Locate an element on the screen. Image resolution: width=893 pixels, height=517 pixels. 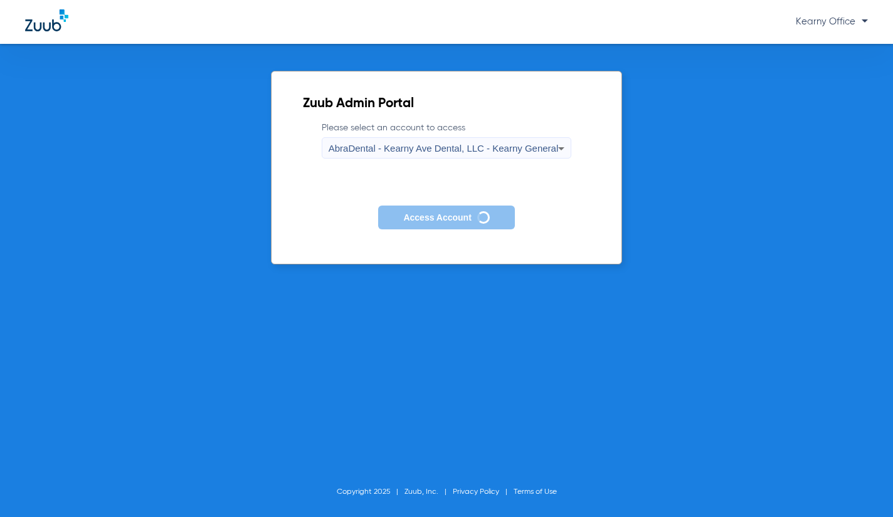
span: AbraDental - Kearny Ave Dental, LLC - Kearny General is located at coordinates (443, 148).